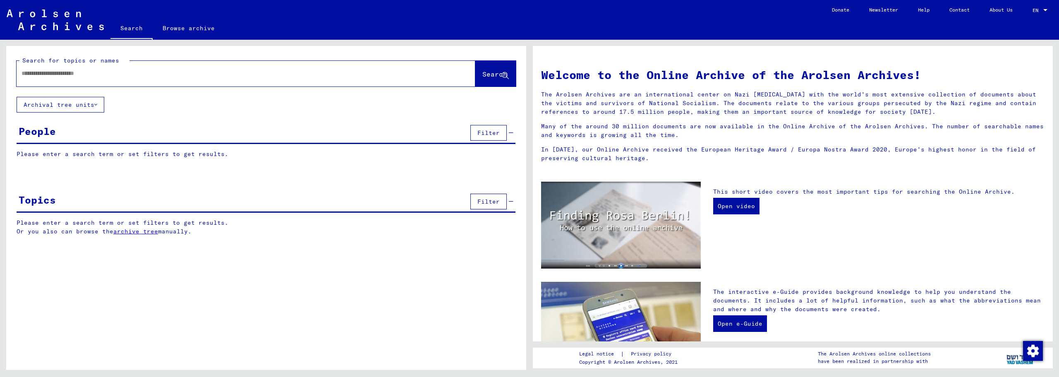  Describe the element at coordinates (653, 354) in the screenshot. I see `a: Privacy policy` at that location.